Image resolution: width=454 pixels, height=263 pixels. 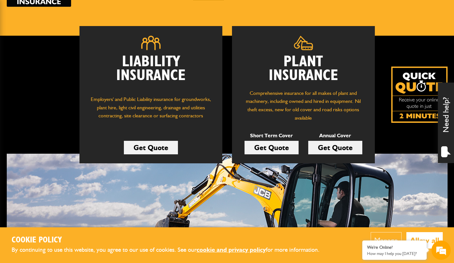 I want to click on button: Allow all, so click(x=424, y=240).